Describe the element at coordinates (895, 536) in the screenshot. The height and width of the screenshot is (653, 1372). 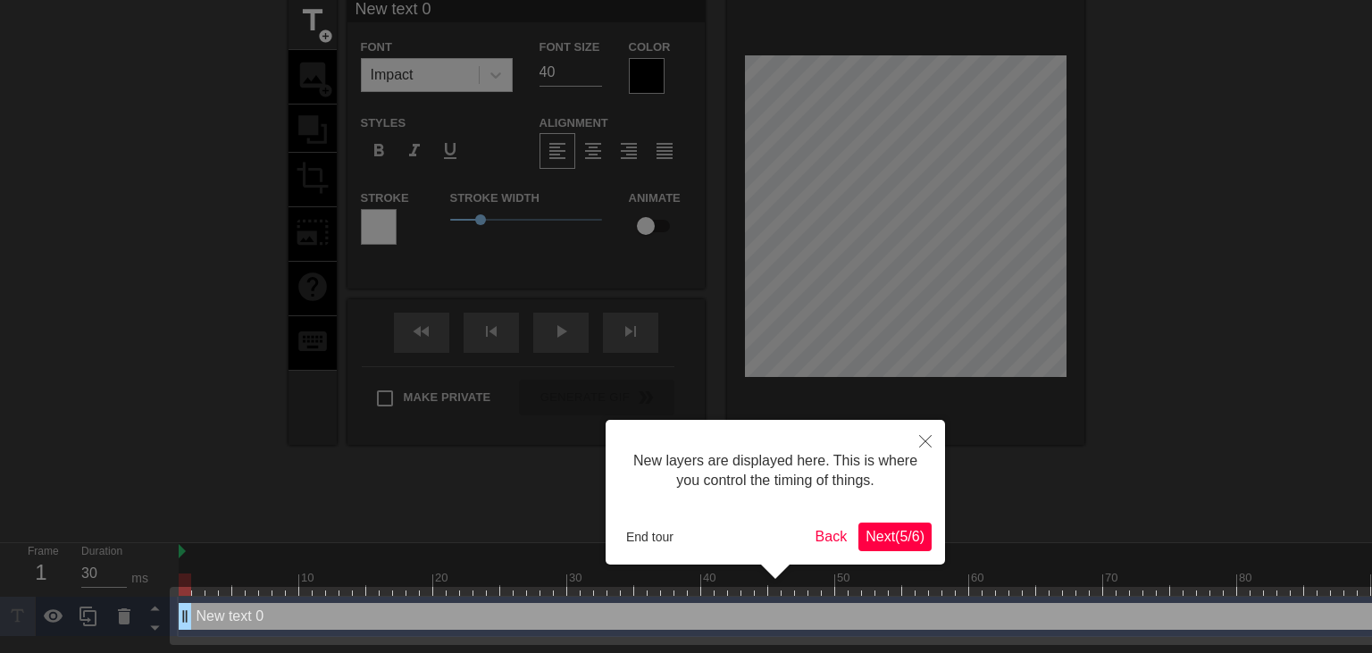
I see `span: Next ( 5 / 6 )` at that location.